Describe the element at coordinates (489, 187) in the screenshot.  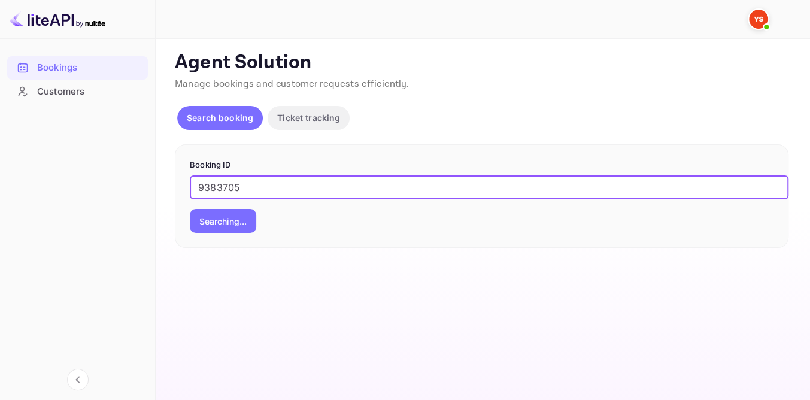
I see `input: Enter Booking ID (e.g., 63782194)` at that location.